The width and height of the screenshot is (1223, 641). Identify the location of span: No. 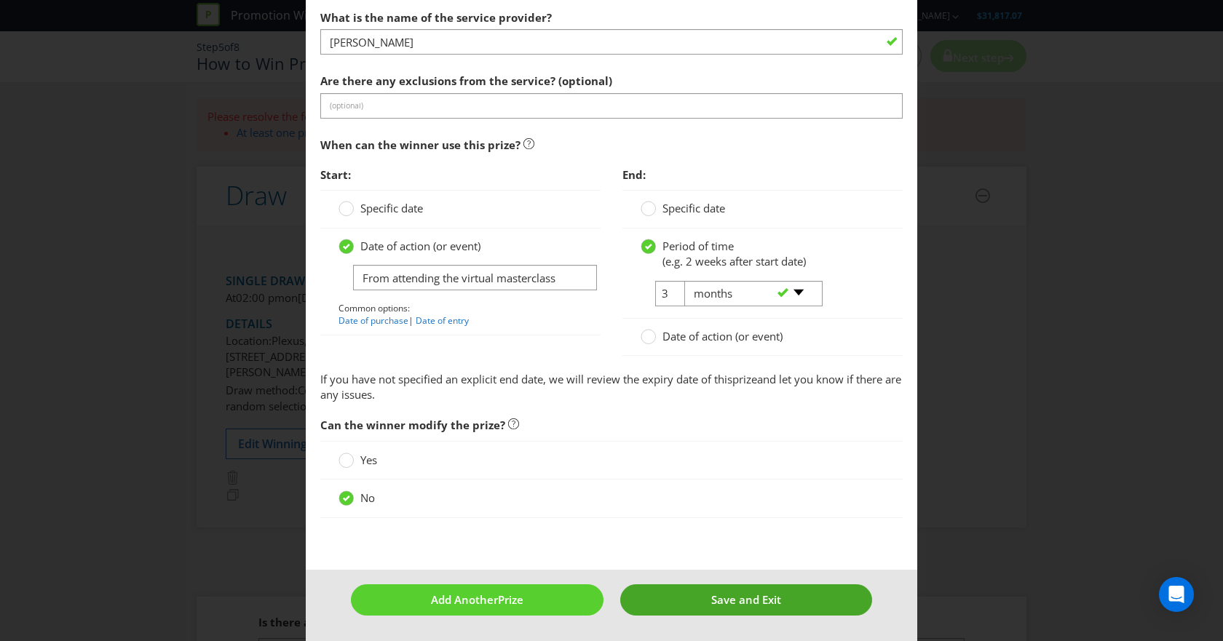
(368, 498).